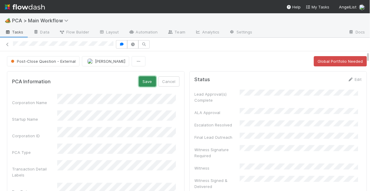  What do you see at coordinates (42, 61) in the screenshot?
I see `span: Post-Close Question - External` at bounding box center [42, 61].